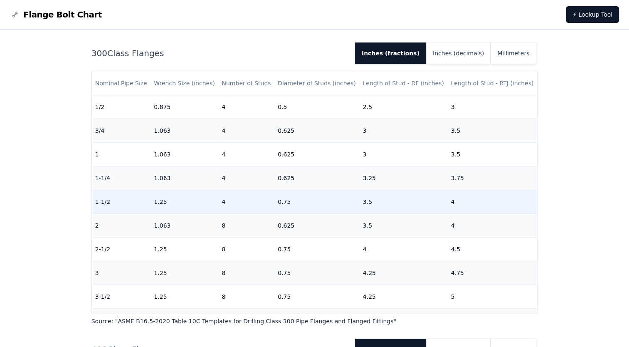 The height and width of the screenshot is (347, 629). I want to click on button: Inches (fractions), so click(390, 53).